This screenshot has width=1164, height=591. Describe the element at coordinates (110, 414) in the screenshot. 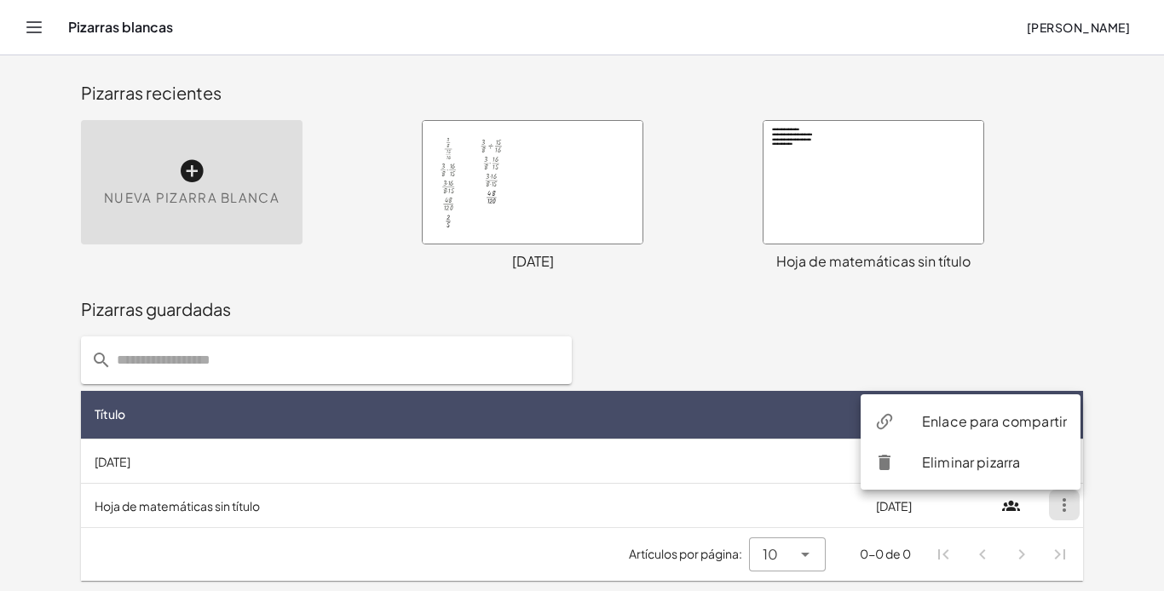

I see `font: Título` at that location.